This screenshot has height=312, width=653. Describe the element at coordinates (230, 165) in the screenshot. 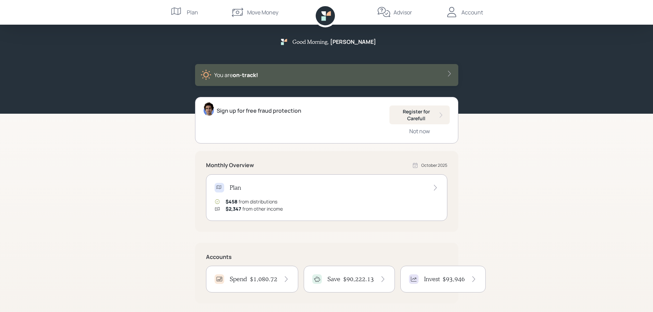

I see `h5: Monthly Overview` at that location.